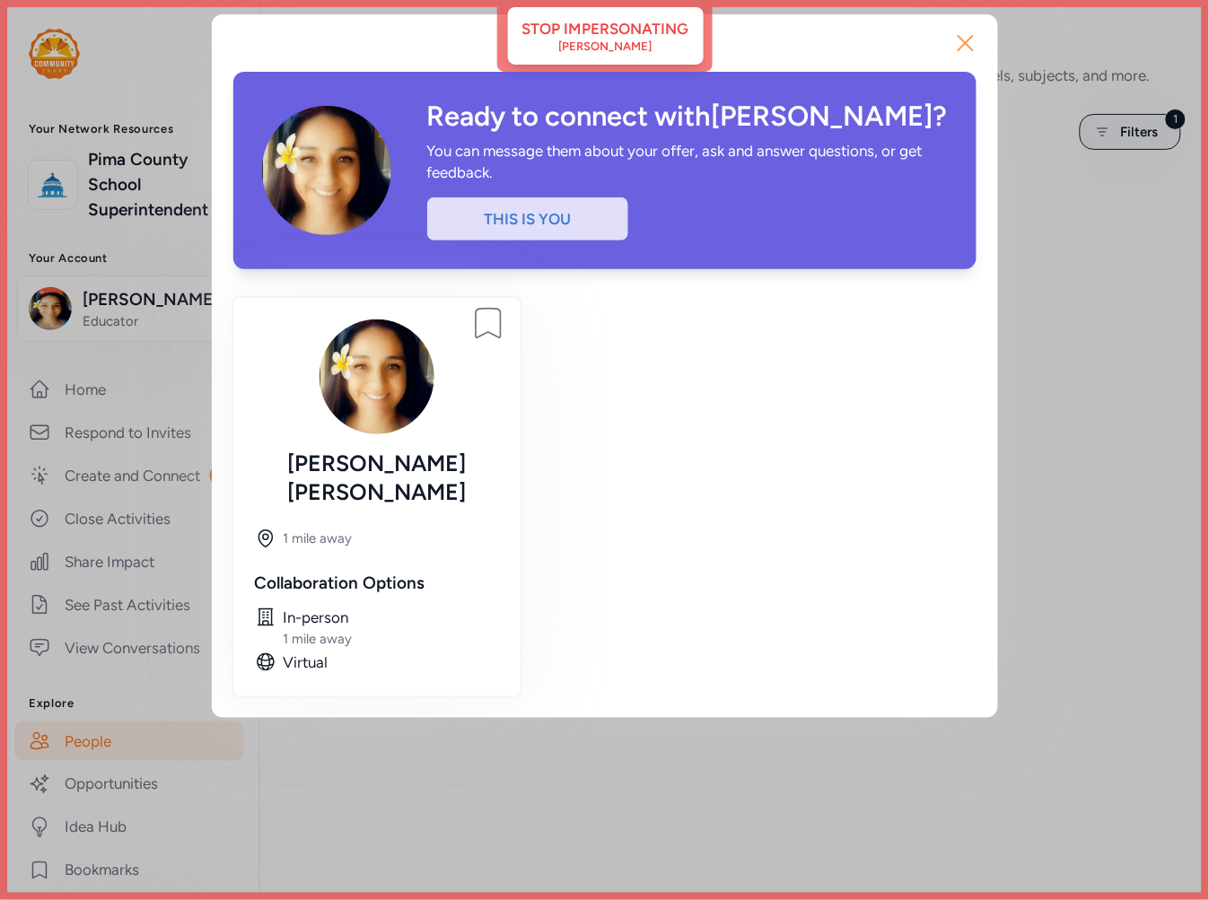 The image size is (1209, 900). I want to click on div: This is you, so click(528, 219).